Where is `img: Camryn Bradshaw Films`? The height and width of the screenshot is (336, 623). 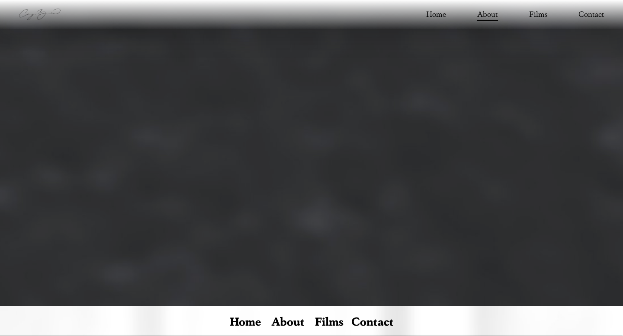 img: Camryn Bradshaw Films is located at coordinates (39, 14).